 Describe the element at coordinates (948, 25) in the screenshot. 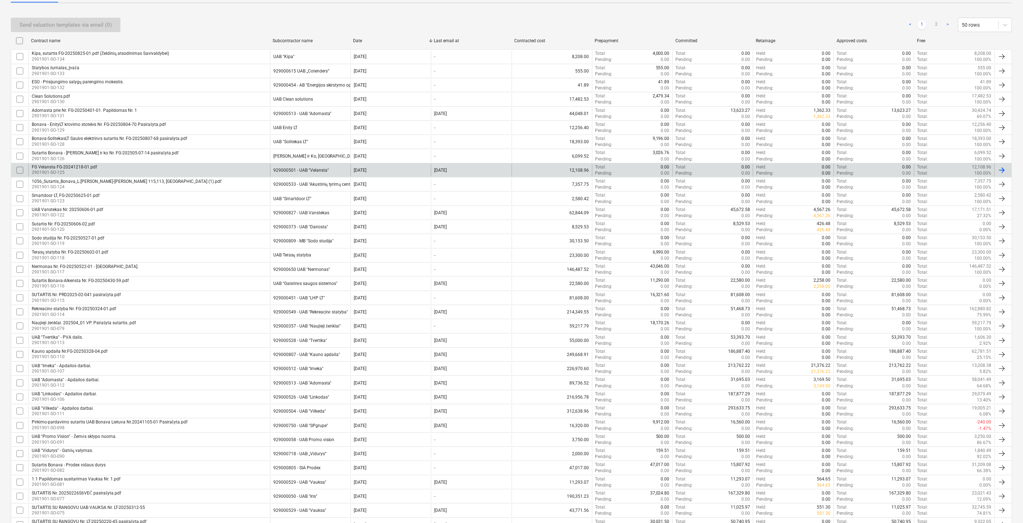

I see `a: Next page` at that location.